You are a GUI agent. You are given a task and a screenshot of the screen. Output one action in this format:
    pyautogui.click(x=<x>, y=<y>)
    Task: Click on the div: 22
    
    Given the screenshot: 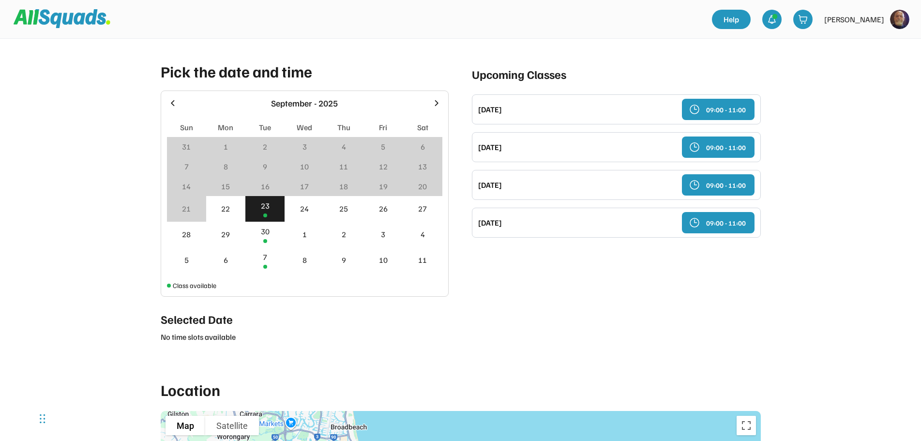 What is the action you would take?
    pyautogui.click(x=226, y=209)
    